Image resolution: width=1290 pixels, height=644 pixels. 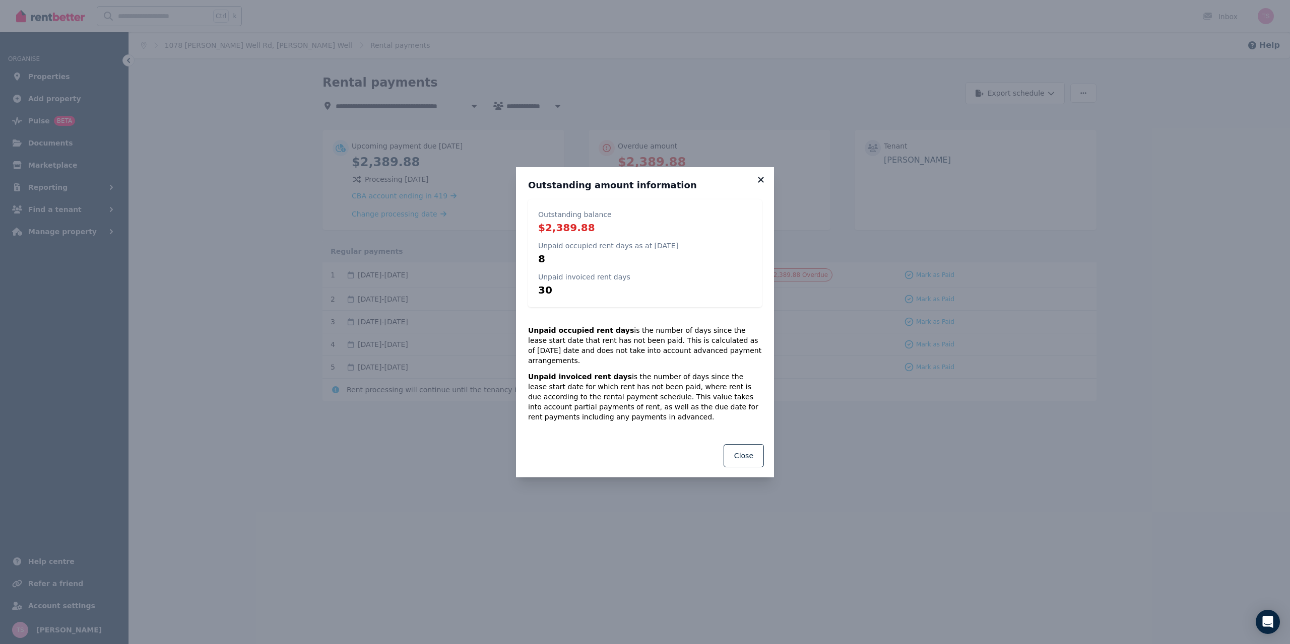 What do you see at coordinates (645, 397) in the screenshot?
I see `p: is the number of days since the lease start date for which rent has not been paid, where rent is ...` at bounding box center [645, 397].